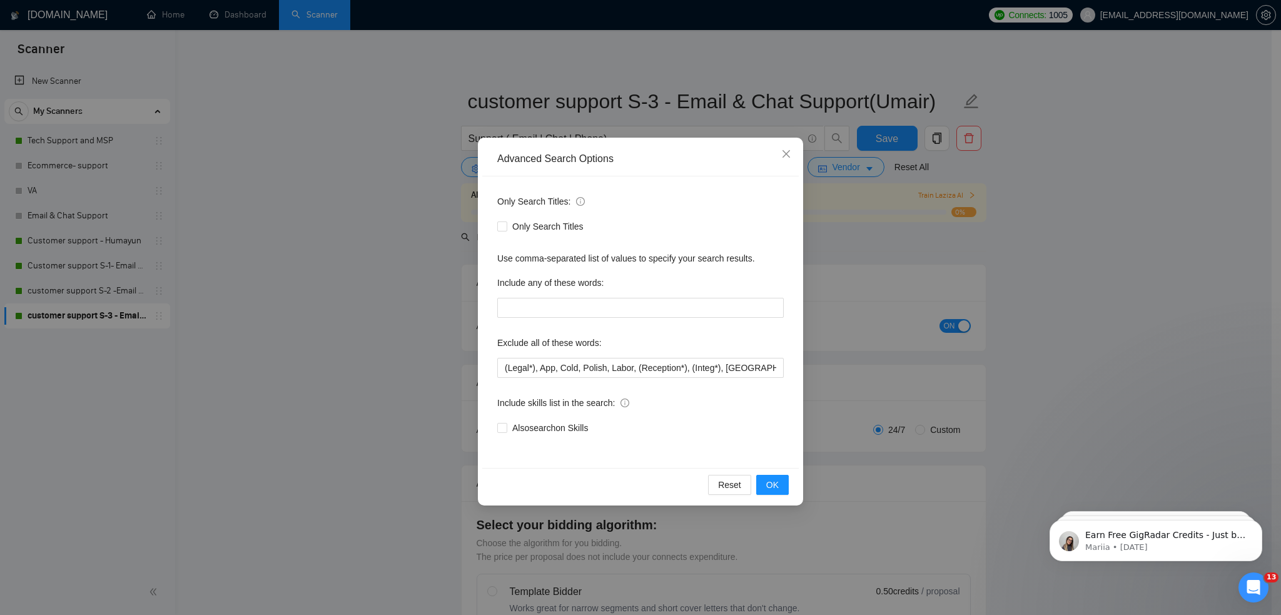  I want to click on label: Exclude all of these words:, so click(549, 343).